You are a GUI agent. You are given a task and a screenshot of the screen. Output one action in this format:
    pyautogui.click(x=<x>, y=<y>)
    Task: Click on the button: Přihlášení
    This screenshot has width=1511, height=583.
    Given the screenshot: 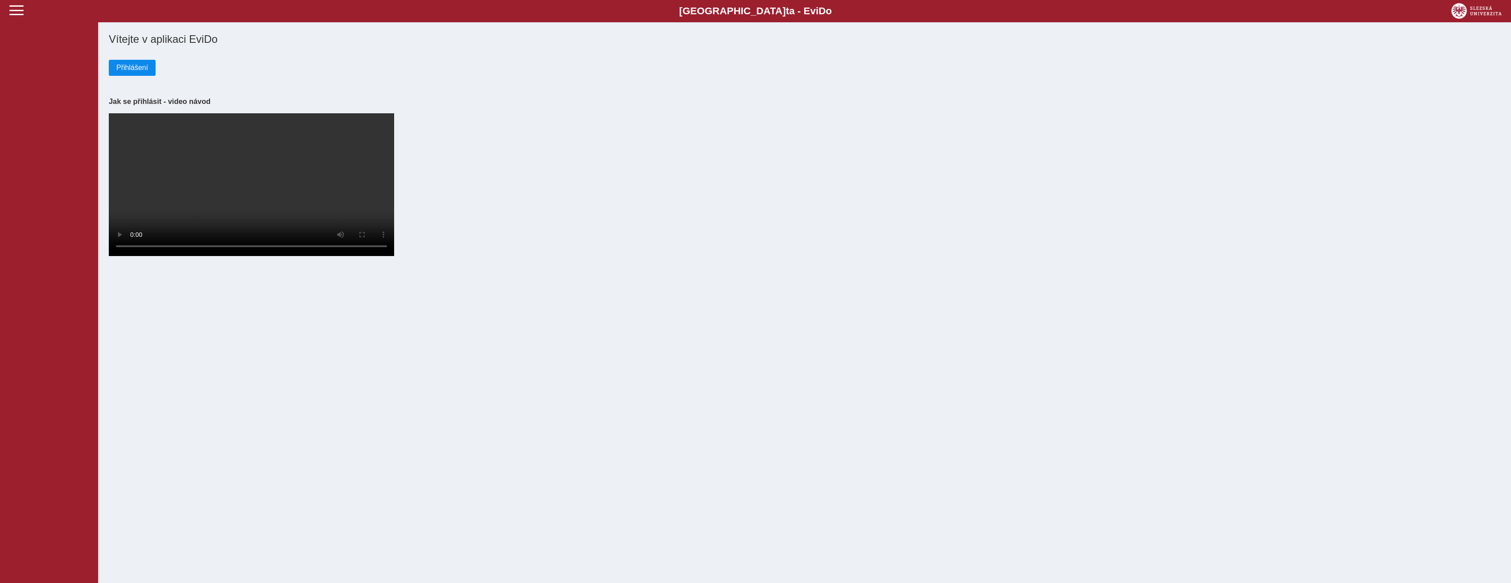 What is the action you would take?
    pyautogui.click(x=132, y=68)
    